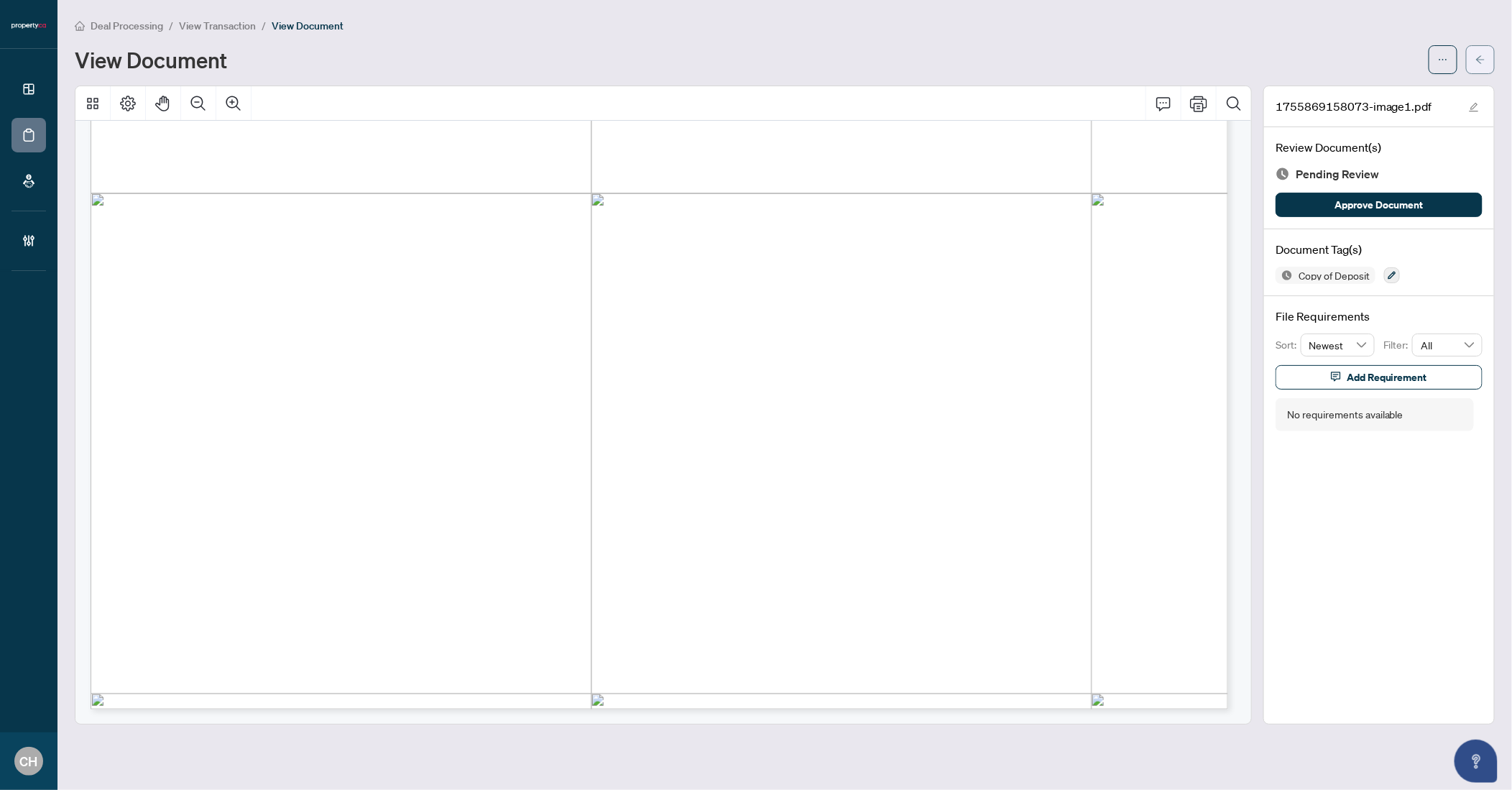  Describe the element at coordinates (151, 60) in the screenshot. I see `h1: View Document` at that location.